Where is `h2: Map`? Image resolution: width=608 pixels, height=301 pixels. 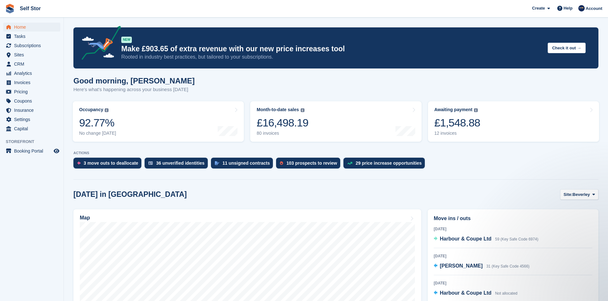 h2: Map is located at coordinates (85, 218).